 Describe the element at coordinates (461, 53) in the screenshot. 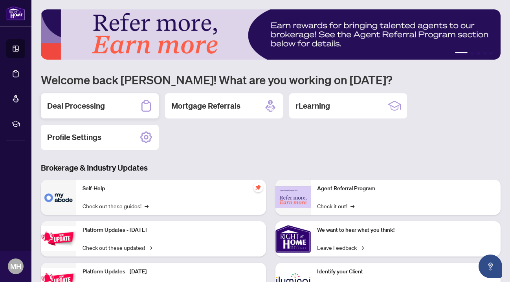

I see `button: 1` at that location.